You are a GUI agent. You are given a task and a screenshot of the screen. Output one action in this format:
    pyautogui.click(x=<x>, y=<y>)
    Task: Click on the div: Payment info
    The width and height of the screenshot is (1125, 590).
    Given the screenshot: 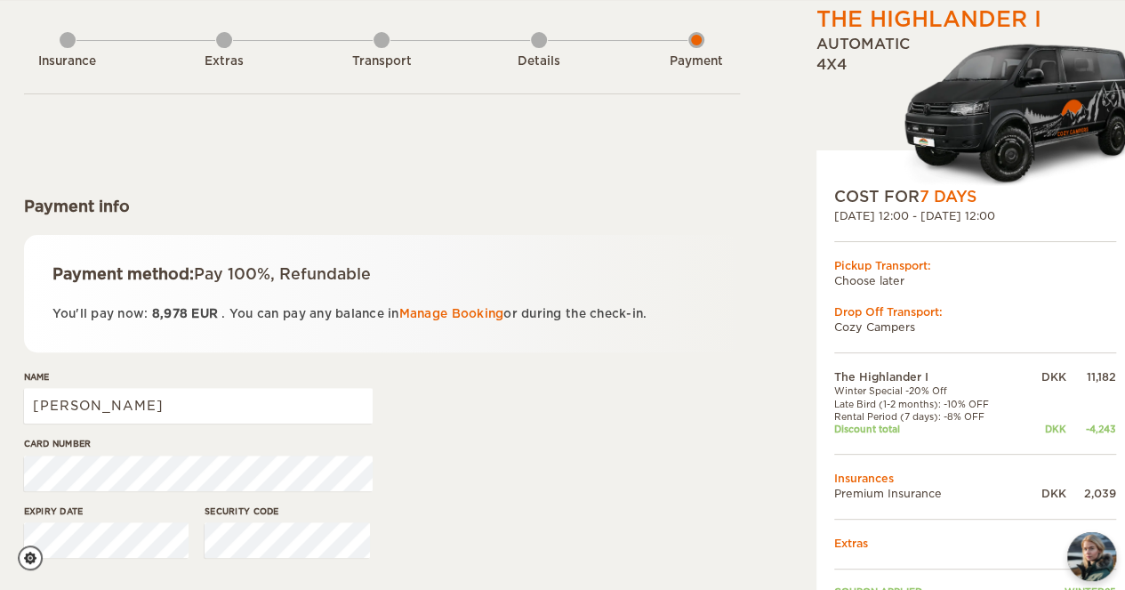 What is the action you would take?
    pyautogui.click(x=382, y=206)
    